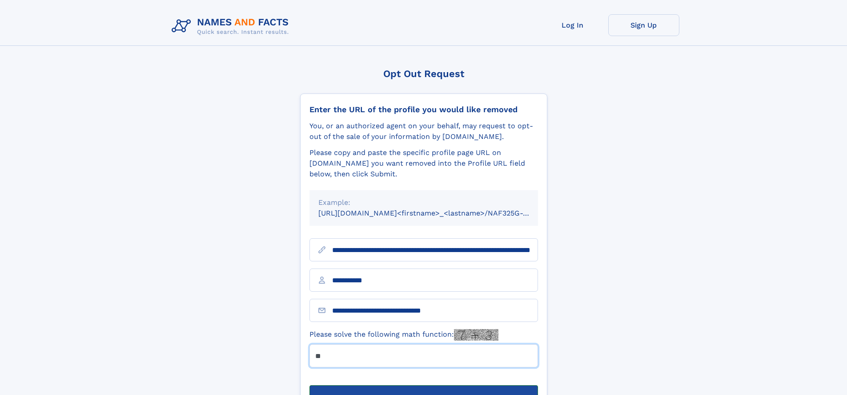 Image resolution: width=847 pixels, height=395 pixels. I want to click on div: Example:, so click(424, 202).